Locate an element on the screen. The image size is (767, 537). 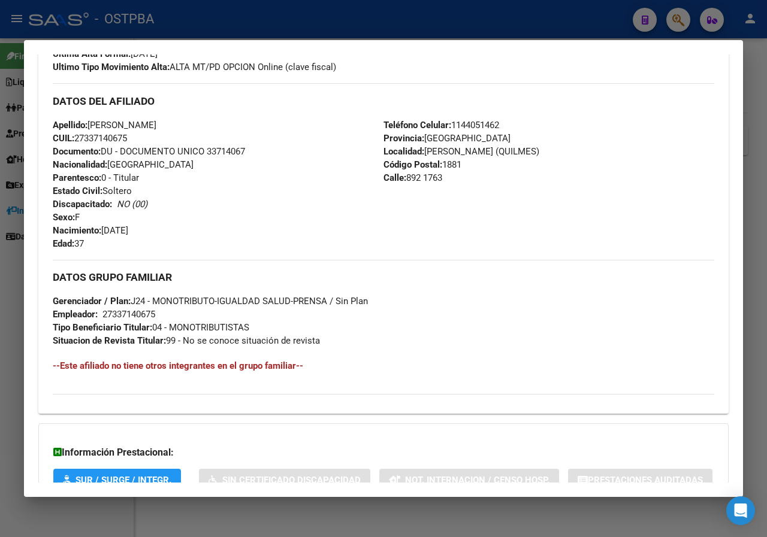
span: 37 is located at coordinates (68, 244).